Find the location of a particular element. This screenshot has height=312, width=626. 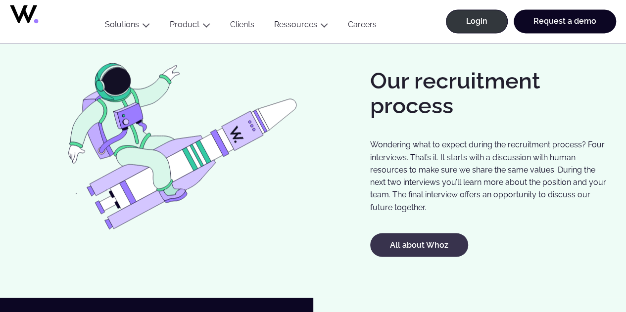

a: Product is located at coordinates (185, 24).